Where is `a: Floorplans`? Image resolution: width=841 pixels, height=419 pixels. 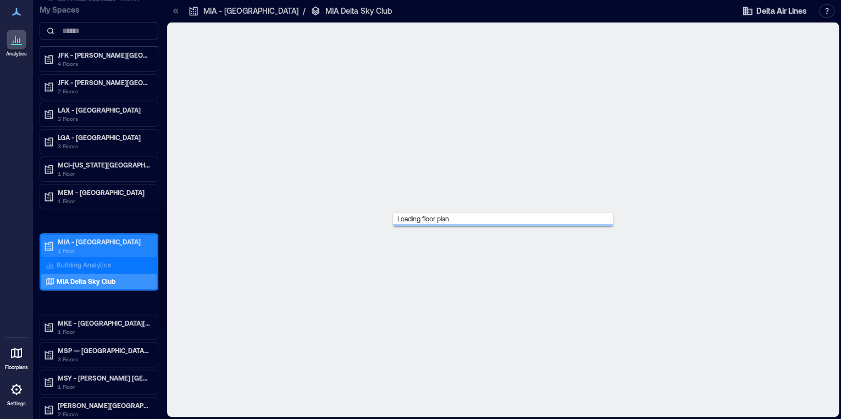 a: Floorplans is located at coordinates (16, 357).